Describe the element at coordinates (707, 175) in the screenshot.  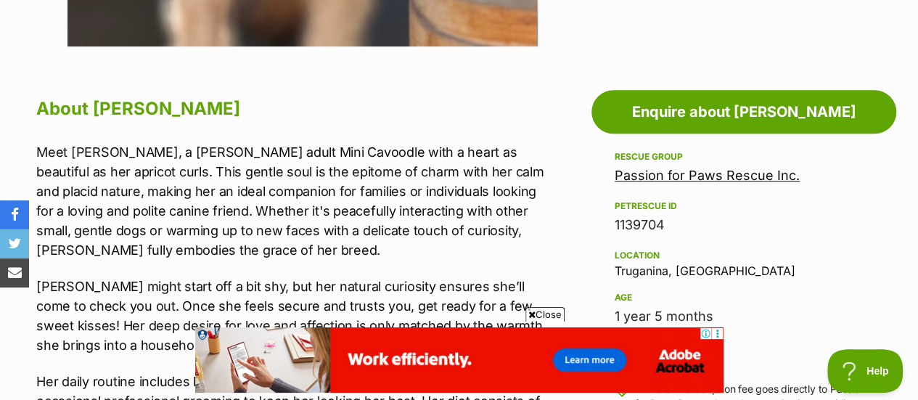
I see `a: Passion for Paws Rescue Inc.` at that location.